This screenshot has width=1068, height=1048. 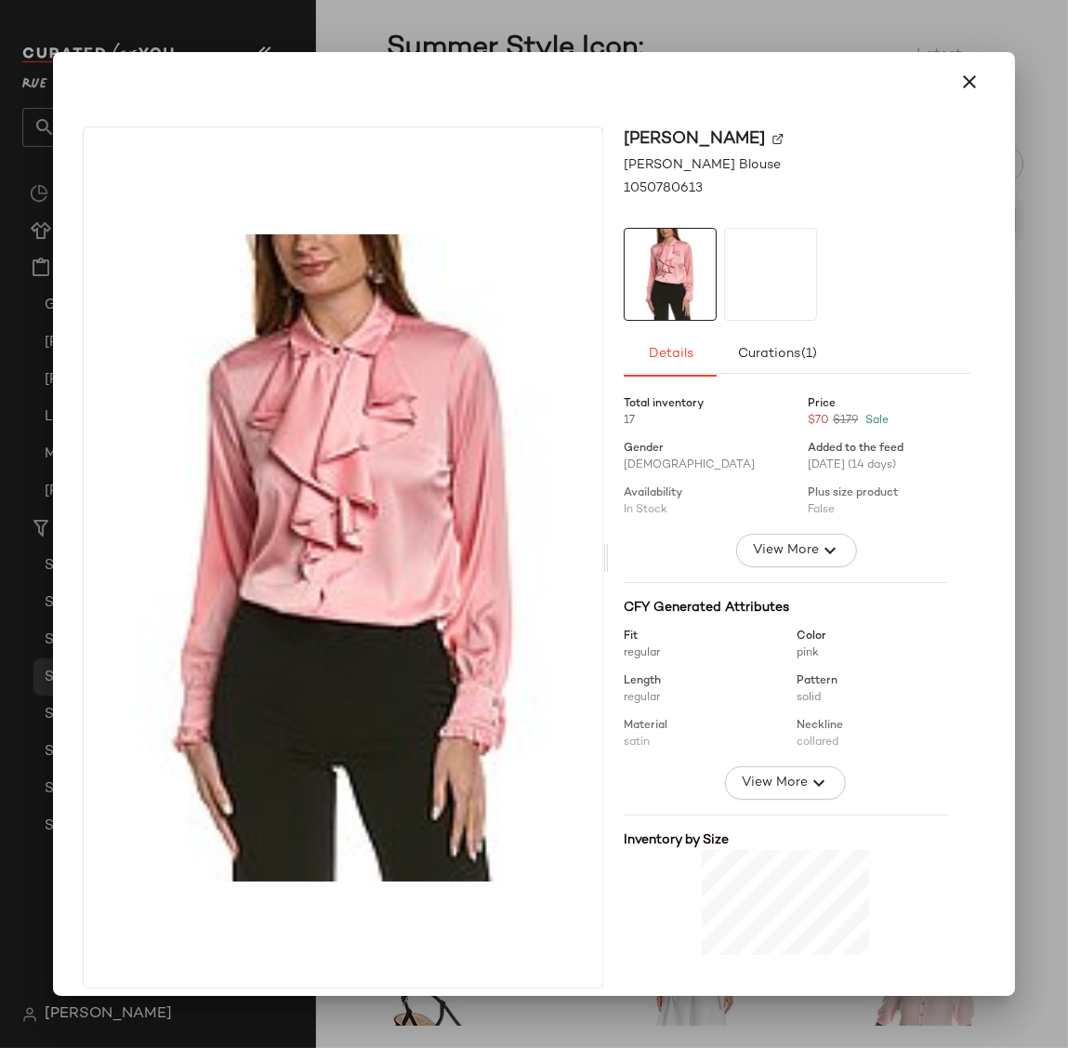 What do you see at coordinates (785, 607) in the screenshot?
I see `div: CFY Generated Attributes` at bounding box center [785, 607].